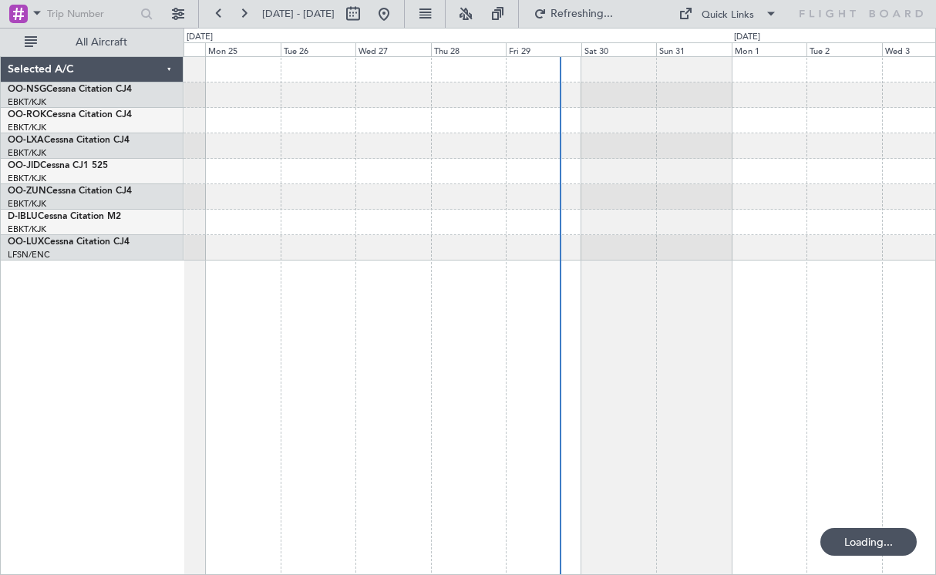 The height and width of the screenshot is (575, 936). What do you see at coordinates (91, 14) in the screenshot?
I see `input: Trip Number` at bounding box center [91, 14].